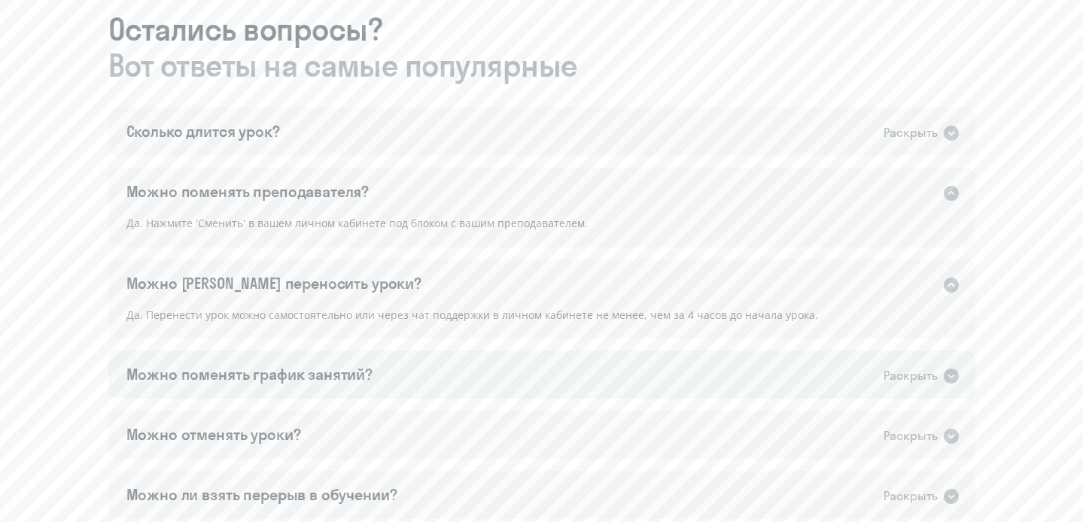 The image size is (1083, 522). I want to click on div: Сколько длится урок?, so click(203, 132).